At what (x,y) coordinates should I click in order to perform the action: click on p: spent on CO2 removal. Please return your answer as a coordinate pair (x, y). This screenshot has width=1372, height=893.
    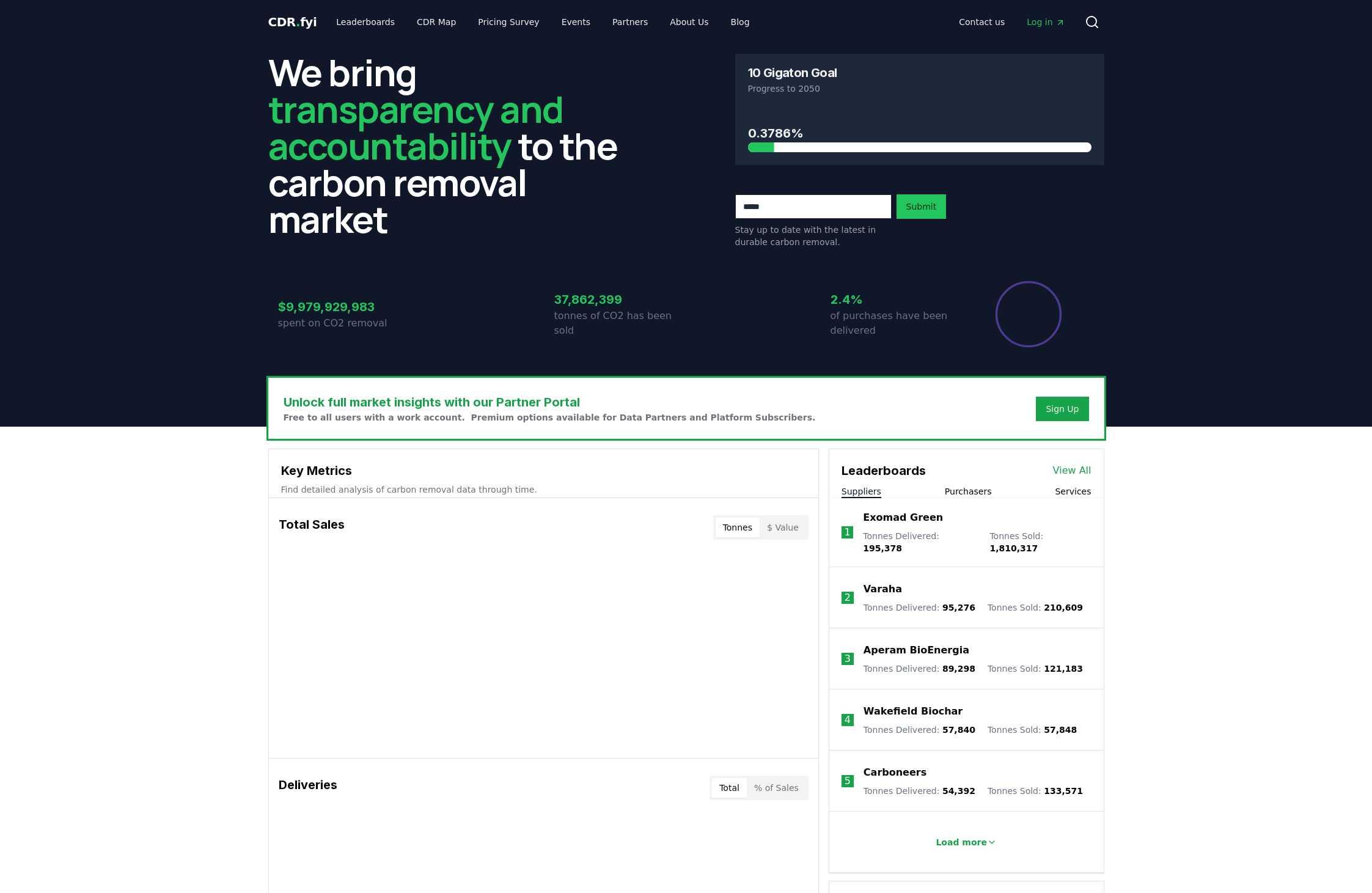
    Looking at the image, I should click on (344, 323).